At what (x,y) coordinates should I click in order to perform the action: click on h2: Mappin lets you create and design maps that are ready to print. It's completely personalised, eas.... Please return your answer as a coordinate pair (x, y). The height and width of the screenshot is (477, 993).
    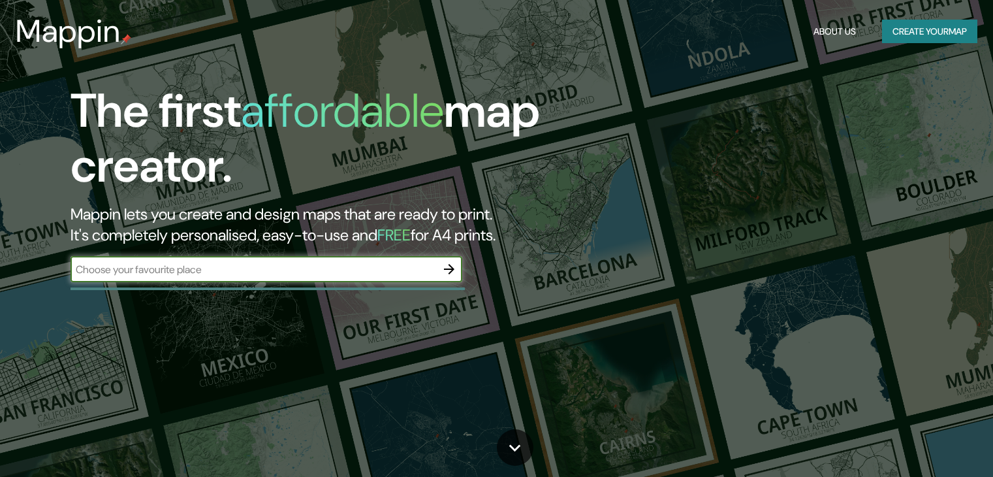
    Looking at the image, I should click on (319, 225).